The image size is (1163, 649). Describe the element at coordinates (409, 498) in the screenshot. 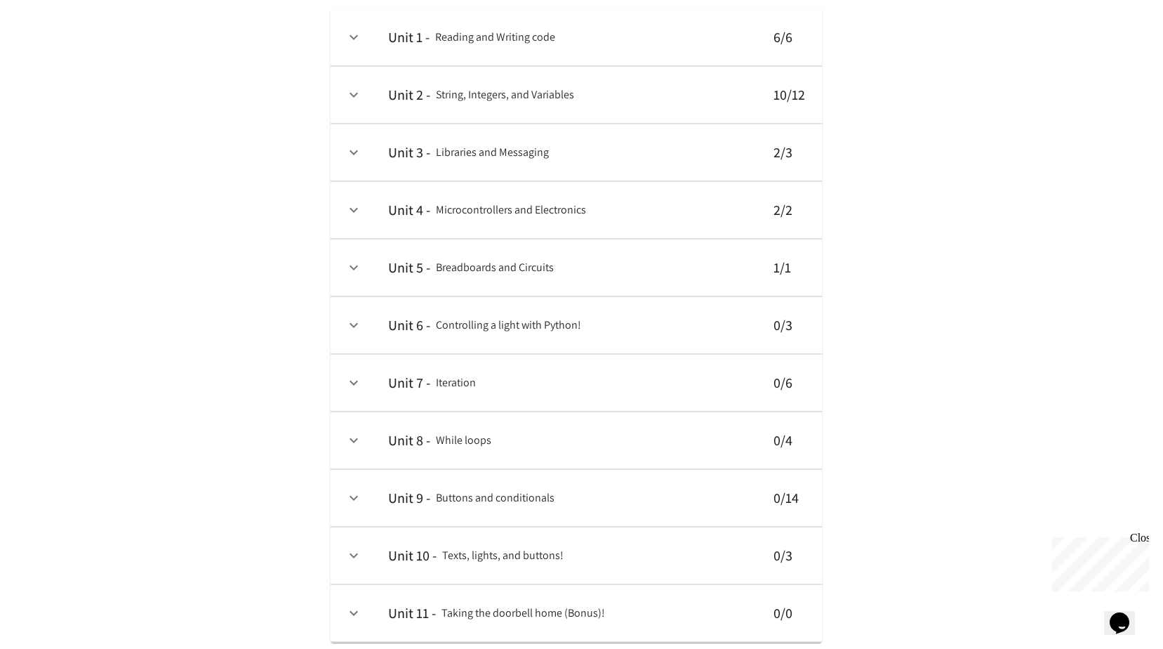

I see `h6: Unit 9 -` at that location.